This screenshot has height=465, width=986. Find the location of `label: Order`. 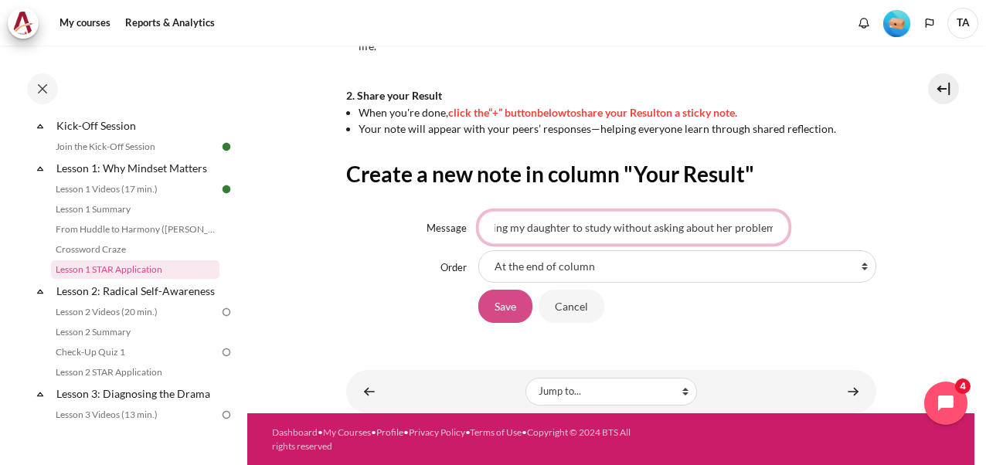

label: Order is located at coordinates (453, 267).